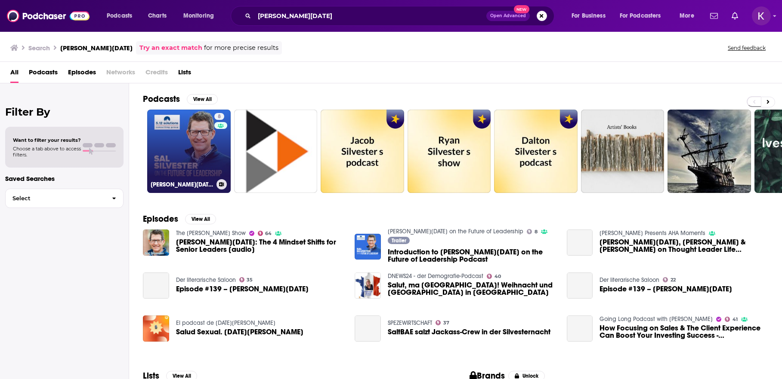  I want to click on h3: Search, so click(39, 48).